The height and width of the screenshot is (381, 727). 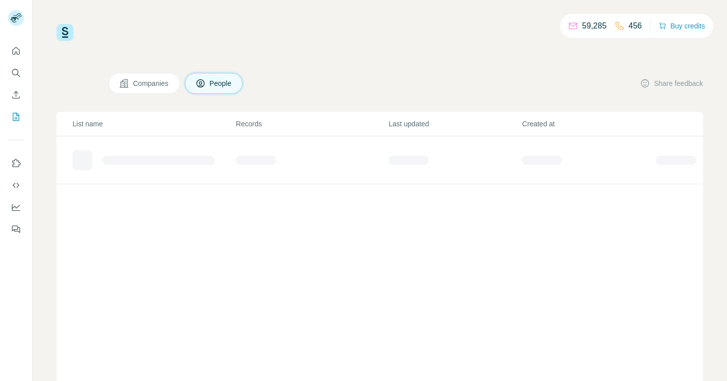 I want to click on button: Quick start, so click(x=16, y=51).